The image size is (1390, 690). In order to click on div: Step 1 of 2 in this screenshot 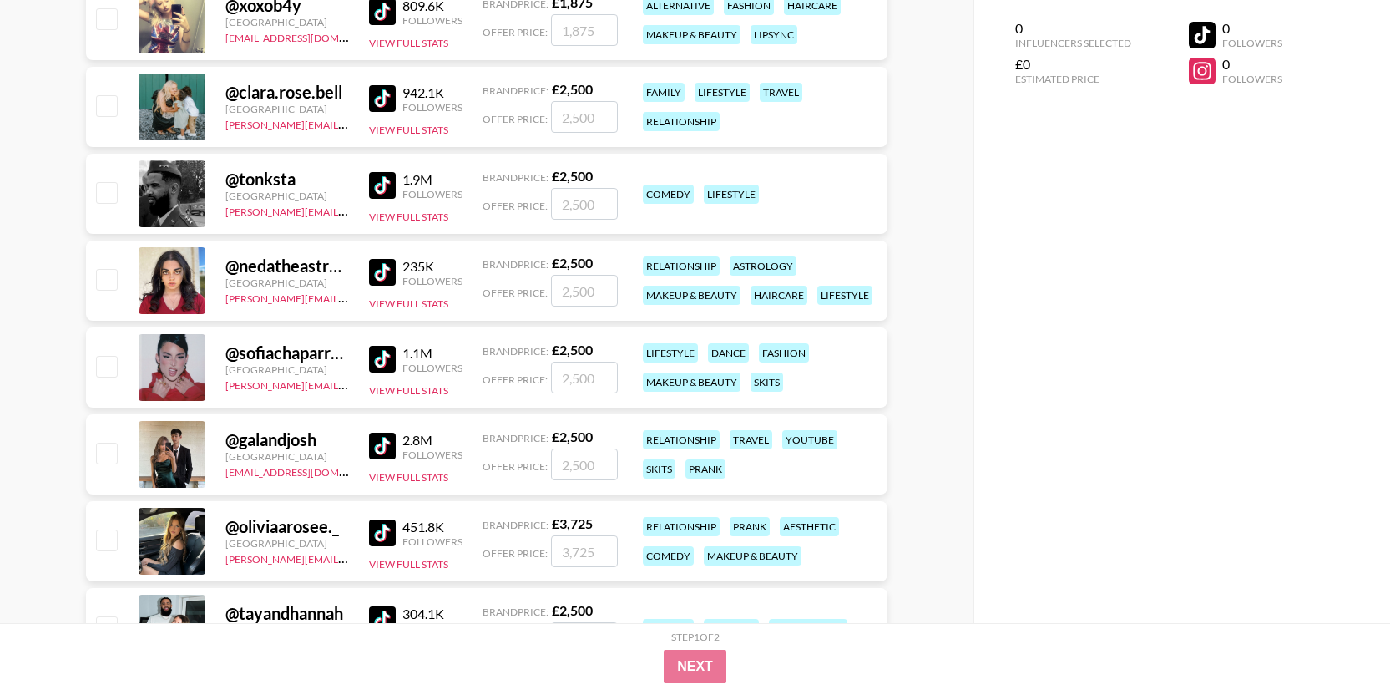, I will do `click(696, 636)`.